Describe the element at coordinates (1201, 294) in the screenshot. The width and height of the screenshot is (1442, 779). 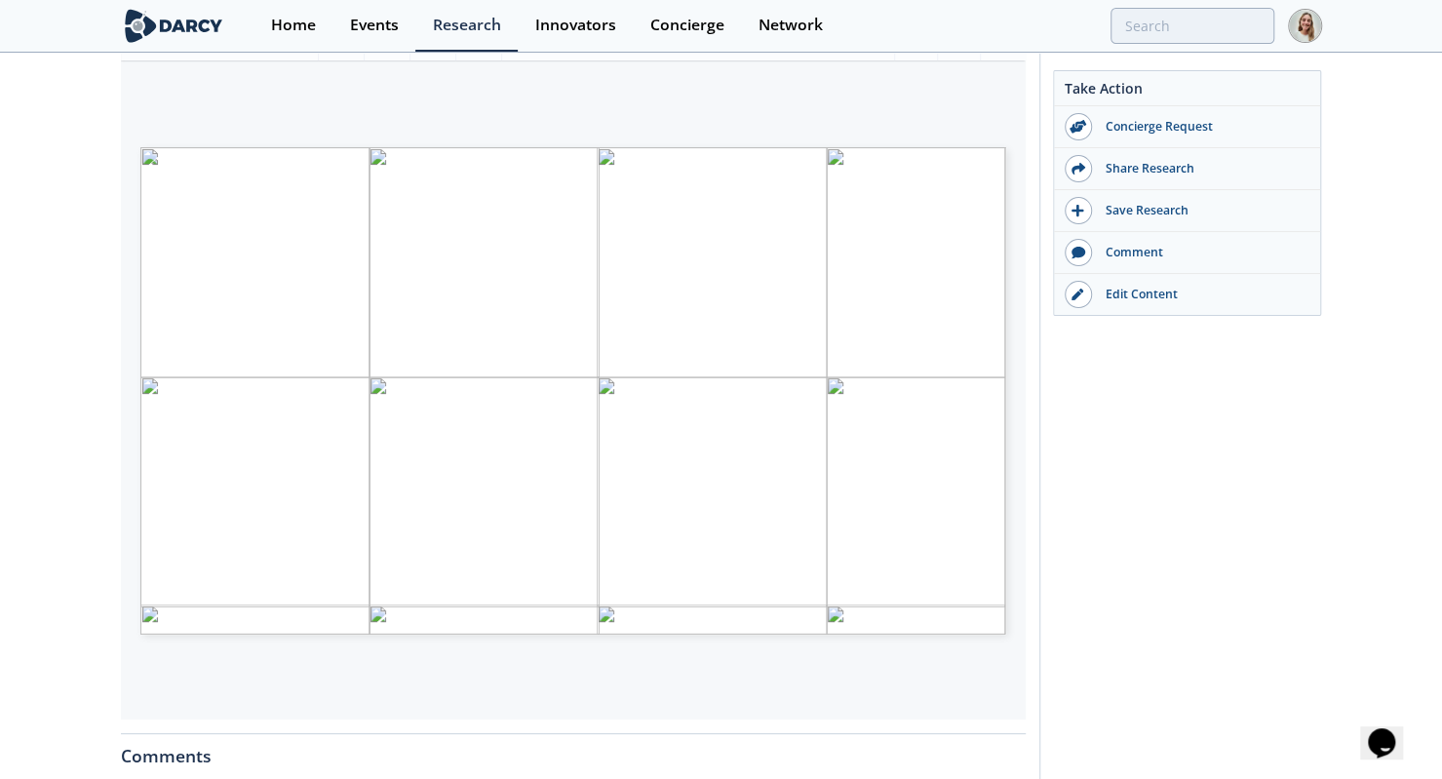
I see `div: Edit Content` at that location.